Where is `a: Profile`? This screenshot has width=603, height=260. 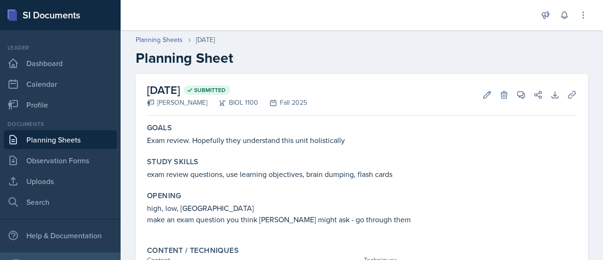 a: Profile is located at coordinates (60, 105).